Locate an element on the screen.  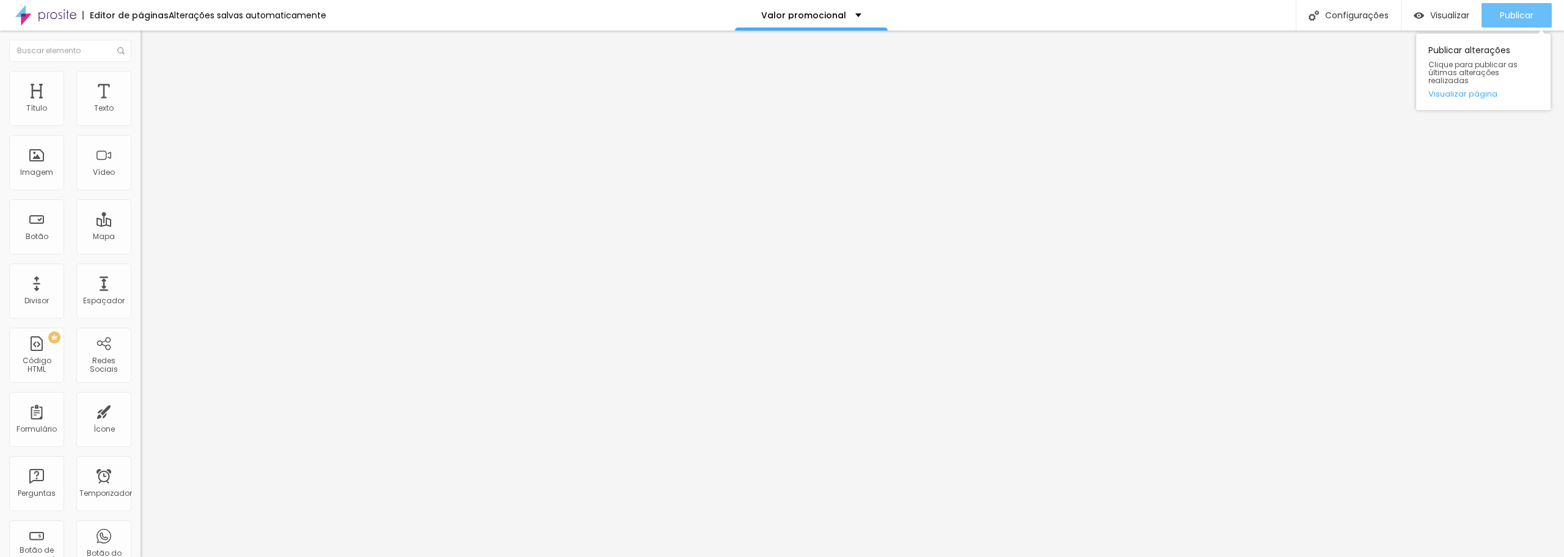
font: Divisor is located at coordinates (37, 300).